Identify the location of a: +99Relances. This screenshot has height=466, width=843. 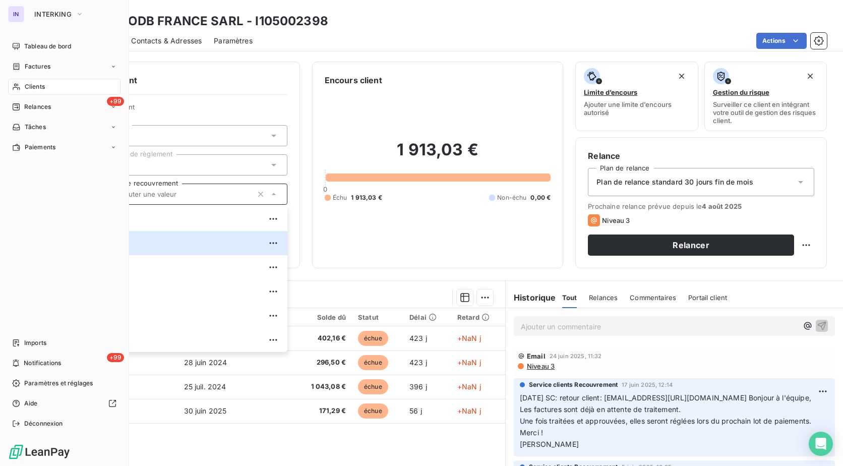
(64, 107).